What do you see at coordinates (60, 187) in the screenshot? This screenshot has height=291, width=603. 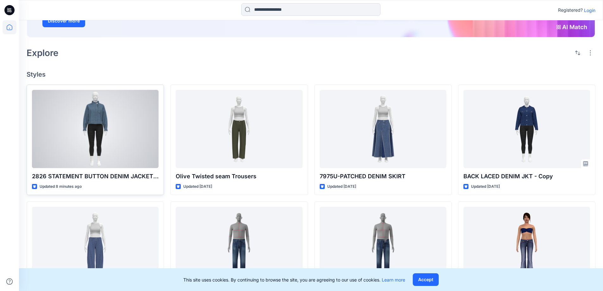 I see `p: Updated 8 minutes ago` at bounding box center [60, 187].